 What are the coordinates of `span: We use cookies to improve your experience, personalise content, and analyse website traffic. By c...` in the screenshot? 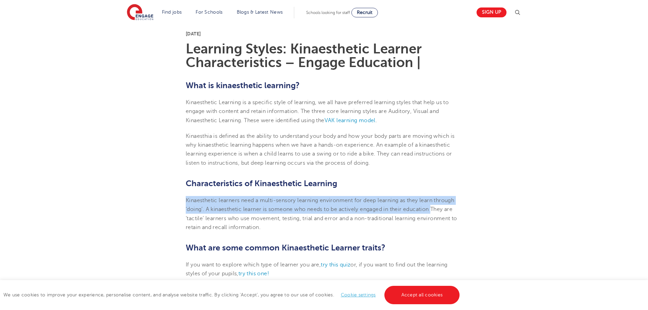 It's located at (232, 294).